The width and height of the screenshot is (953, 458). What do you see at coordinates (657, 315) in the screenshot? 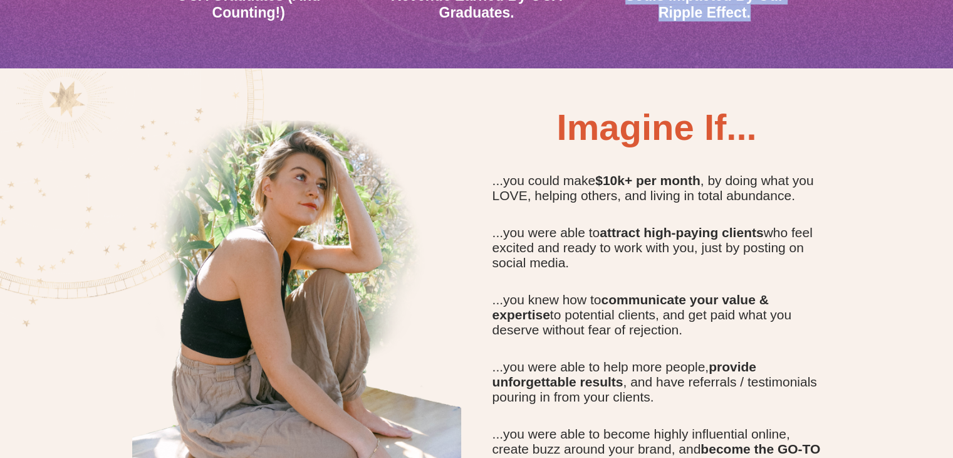
I see `div: ...you knew how to to potential clients, and get paid what you deserve without fear of rejection.` at bounding box center [657, 315].